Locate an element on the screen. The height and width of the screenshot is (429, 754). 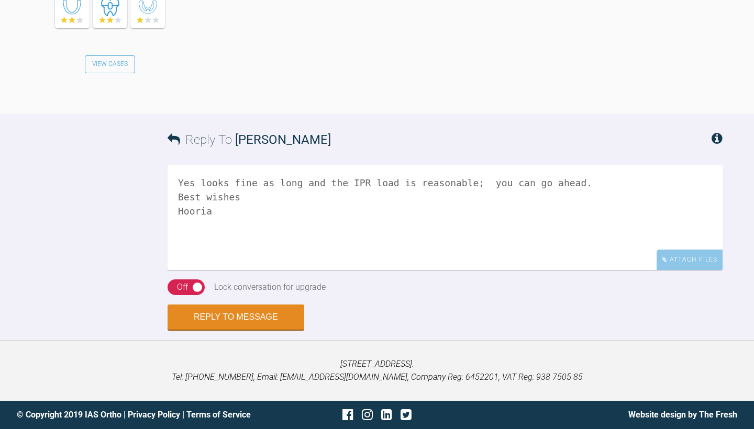
div: © Copyright 2019 IAS Ortho | | is located at coordinates (137, 415).